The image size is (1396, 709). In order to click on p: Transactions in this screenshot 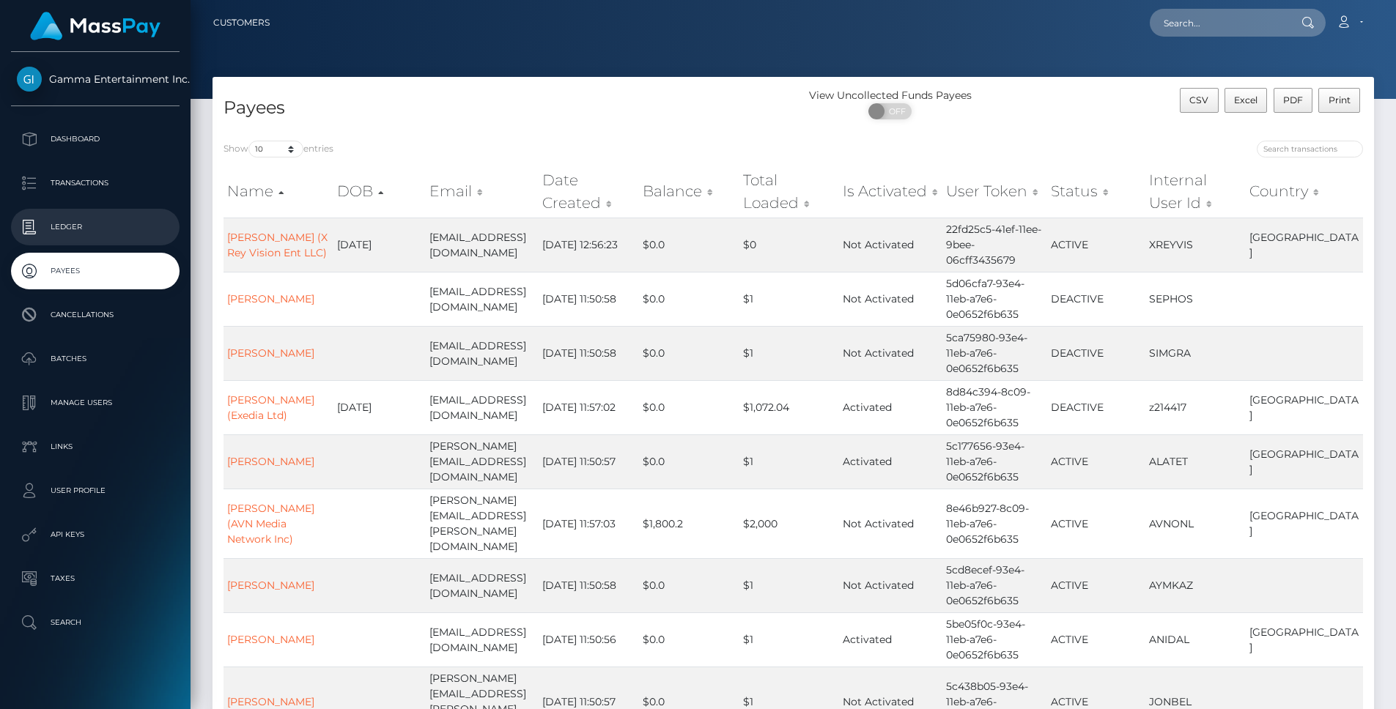, I will do `click(95, 183)`.